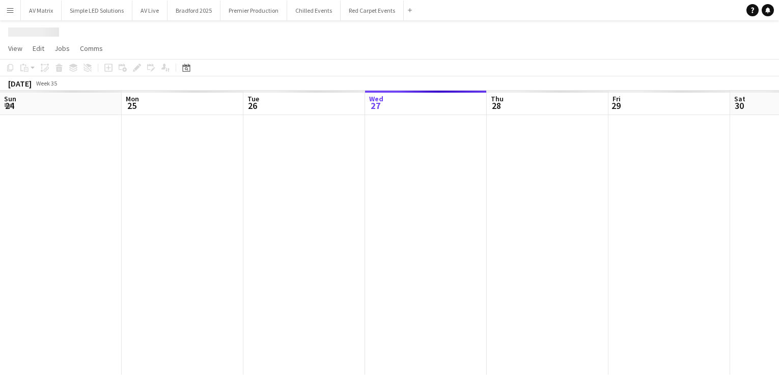 Image resolution: width=779 pixels, height=392 pixels. What do you see at coordinates (38, 48) in the screenshot?
I see `a: Edit` at bounding box center [38, 48].